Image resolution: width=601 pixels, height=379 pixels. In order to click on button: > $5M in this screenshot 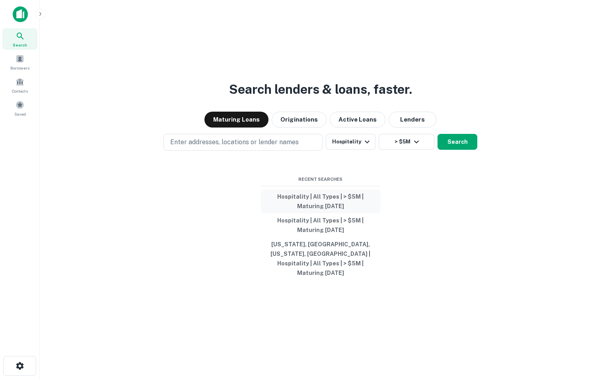, I will do `click(406, 142)`.